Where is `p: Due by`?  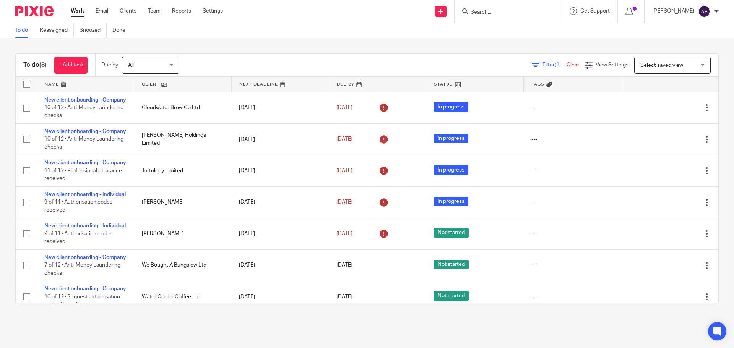
p: Due by is located at coordinates (110, 65).